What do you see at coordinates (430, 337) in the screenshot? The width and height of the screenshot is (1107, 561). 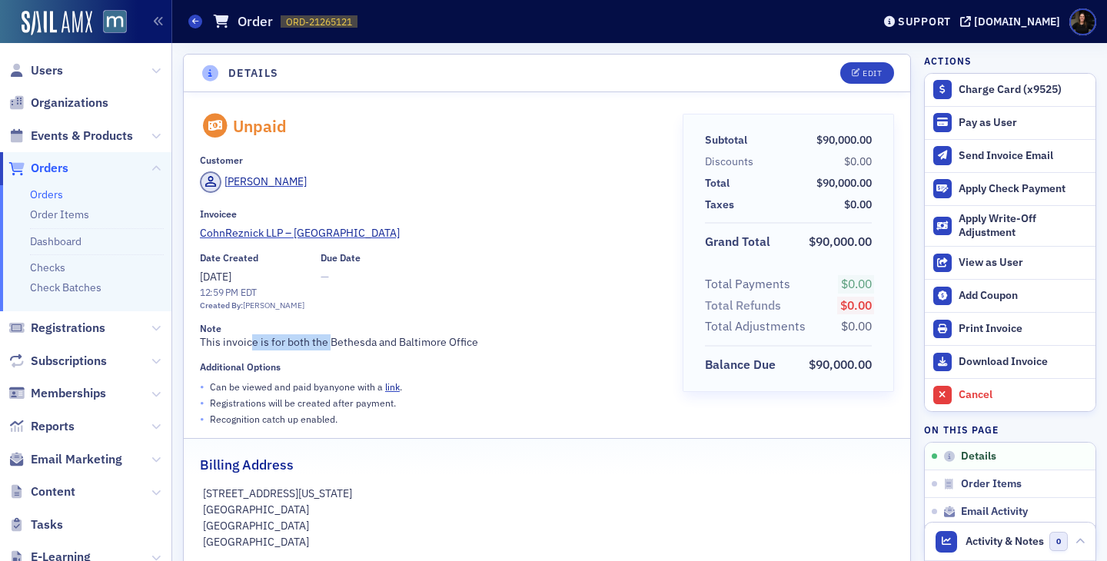 I see `div: This invoice is for both the Bethesda and Baltimore Office` at bounding box center [430, 337].